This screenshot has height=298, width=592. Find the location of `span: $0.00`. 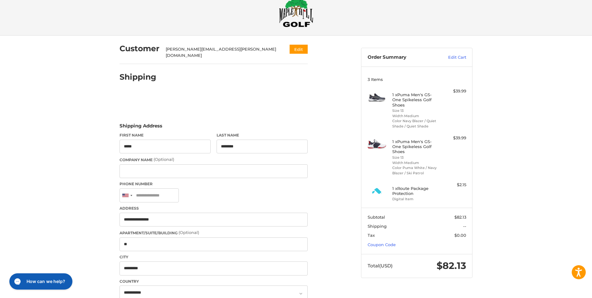

span: $0.00 is located at coordinates (461, 235).